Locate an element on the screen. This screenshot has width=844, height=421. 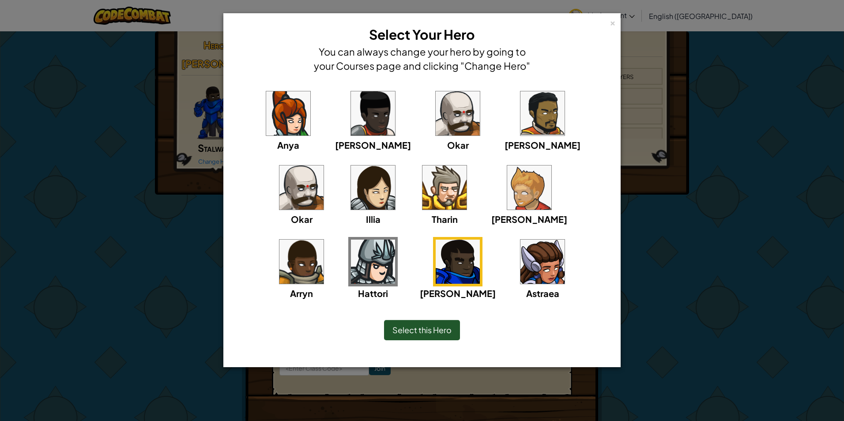
span: Select this Hero is located at coordinates (422, 330).